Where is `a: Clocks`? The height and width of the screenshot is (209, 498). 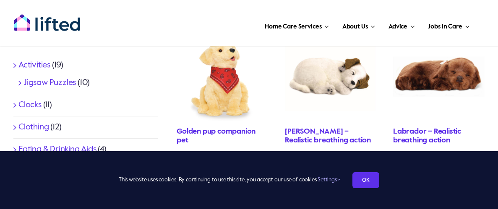 a: Clocks is located at coordinates (30, 105).